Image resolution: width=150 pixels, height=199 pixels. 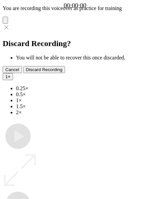 I want to click on h2: Discard Recording?, so click(x=75, y=43).